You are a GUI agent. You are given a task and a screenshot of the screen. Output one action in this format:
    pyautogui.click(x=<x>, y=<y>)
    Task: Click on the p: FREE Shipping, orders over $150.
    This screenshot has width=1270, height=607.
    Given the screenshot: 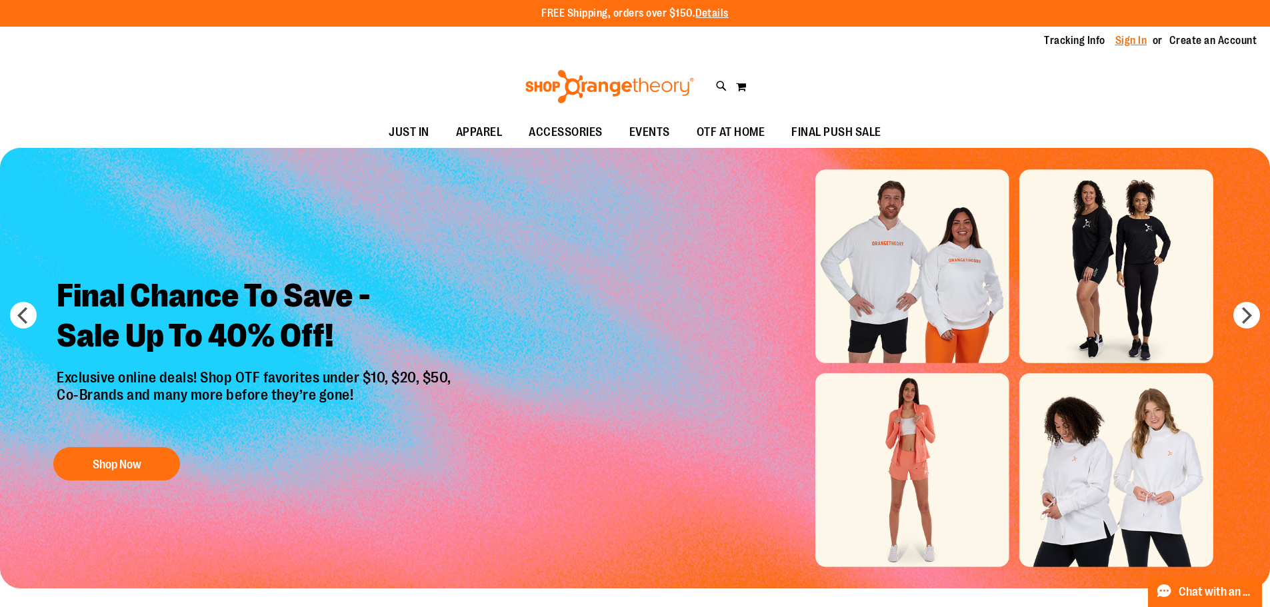 What is the action you would take?
    pyautogui.click(x=635, y=13)
    